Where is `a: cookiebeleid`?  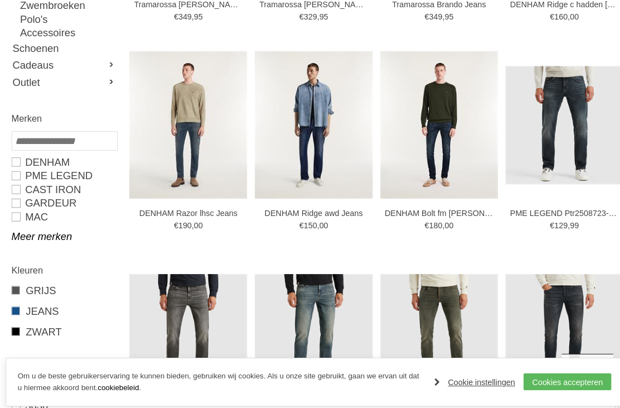 a: cookiebeleid is located at coordinates (118, 378).